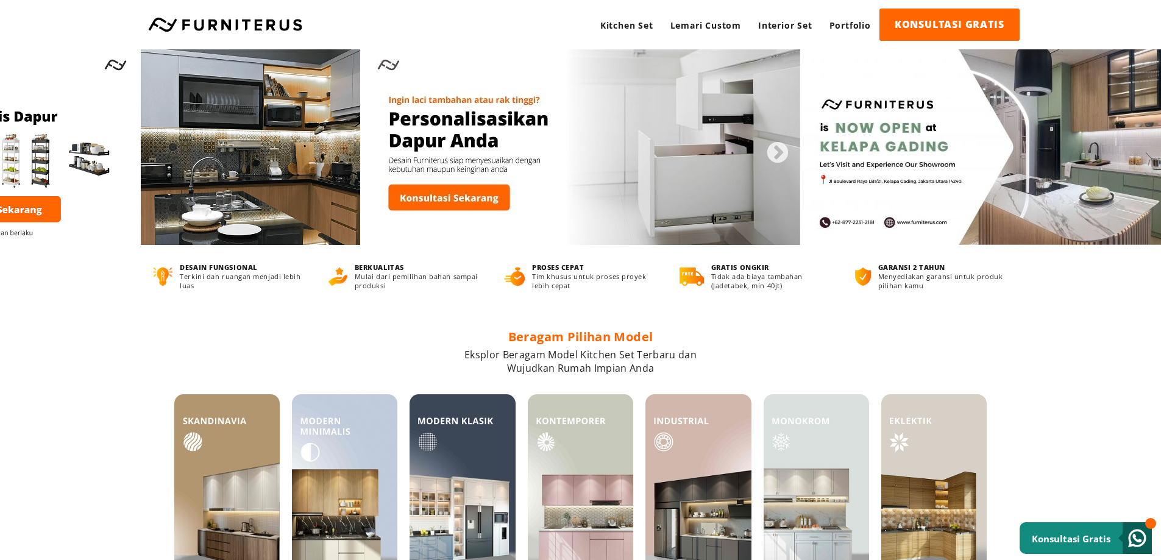  What do you see at coordinates (772, 267) in the screenshot?
I see `h4: GRATIS ONGKIR` at bounding box center [772, 267].